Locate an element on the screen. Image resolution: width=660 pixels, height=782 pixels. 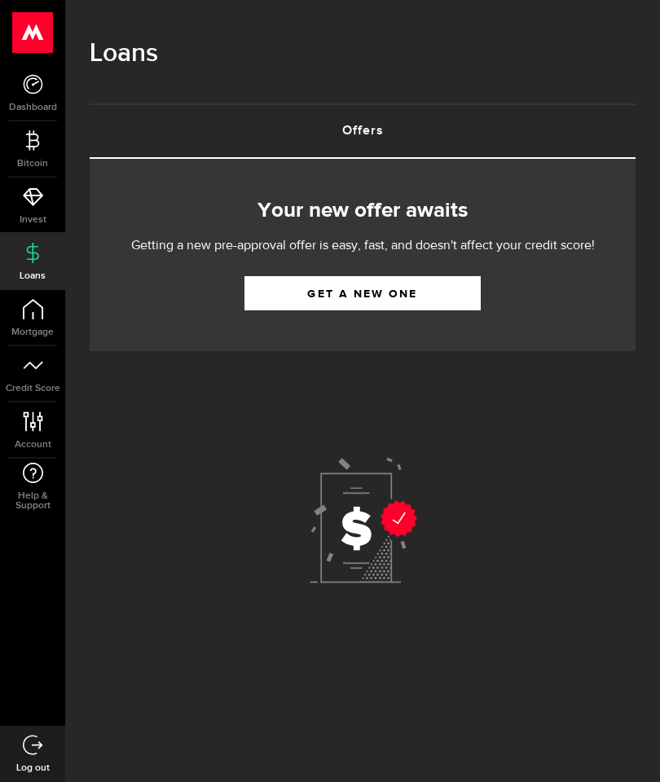
h2: Your new offer awaits is located at coordinates (363, 211).